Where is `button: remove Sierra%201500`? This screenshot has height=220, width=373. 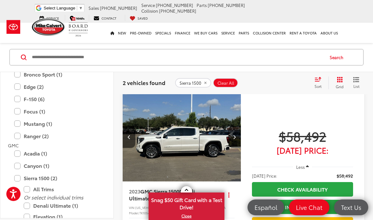
button: remove Sierra%201500 is located at coordinates (193, 83).